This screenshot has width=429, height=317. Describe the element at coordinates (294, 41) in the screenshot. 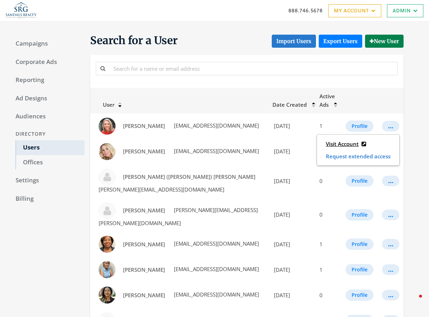

I see `button: Import Users` at that location.